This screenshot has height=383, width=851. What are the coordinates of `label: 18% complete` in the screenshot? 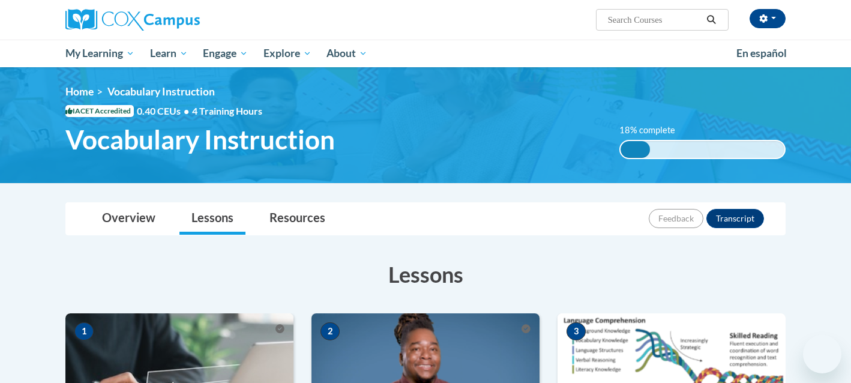 It's located at (653, 130).